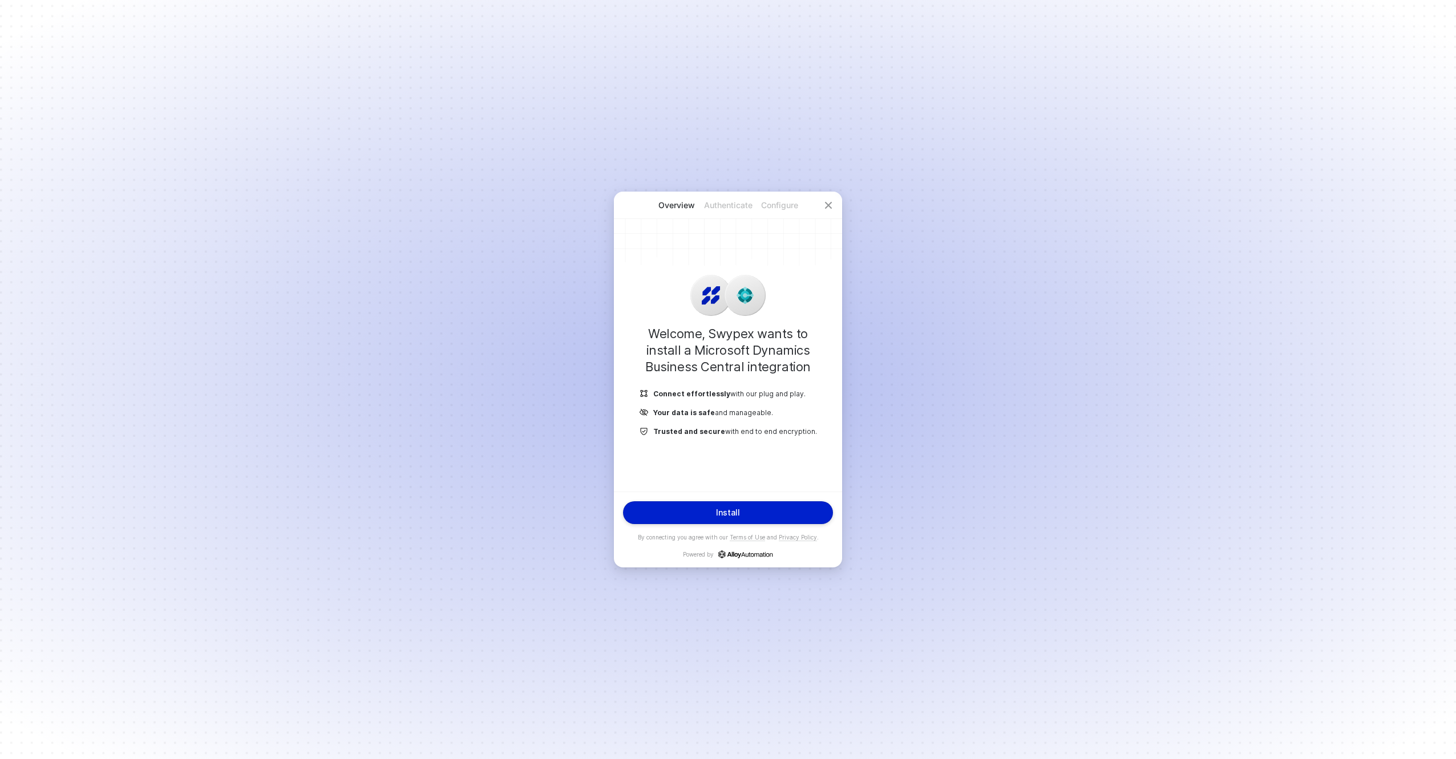 Image resolution: width=1456 pixels, height=759 pixels. I want to click on p: Overview, so click(677, 205).